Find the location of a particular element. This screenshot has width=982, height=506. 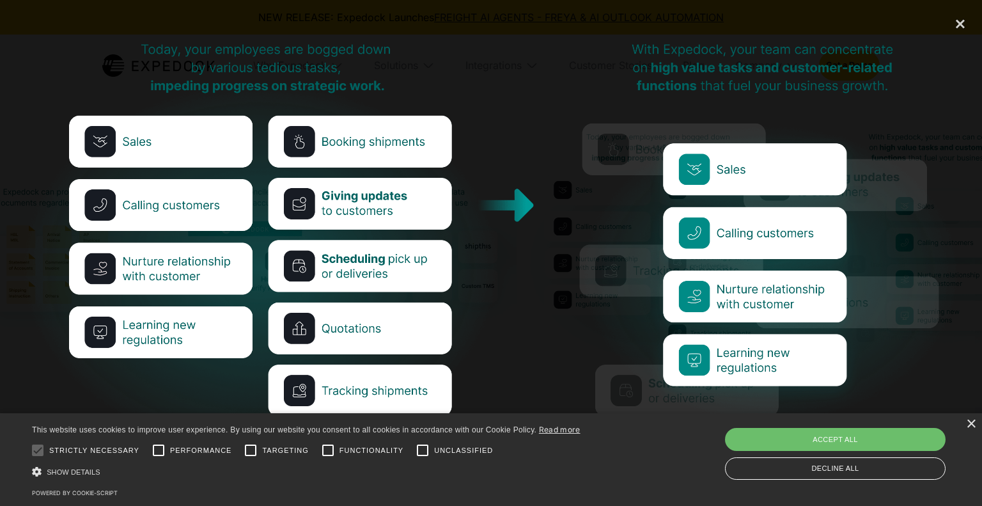

div: close lightbox is located at coordinates (960, 24).